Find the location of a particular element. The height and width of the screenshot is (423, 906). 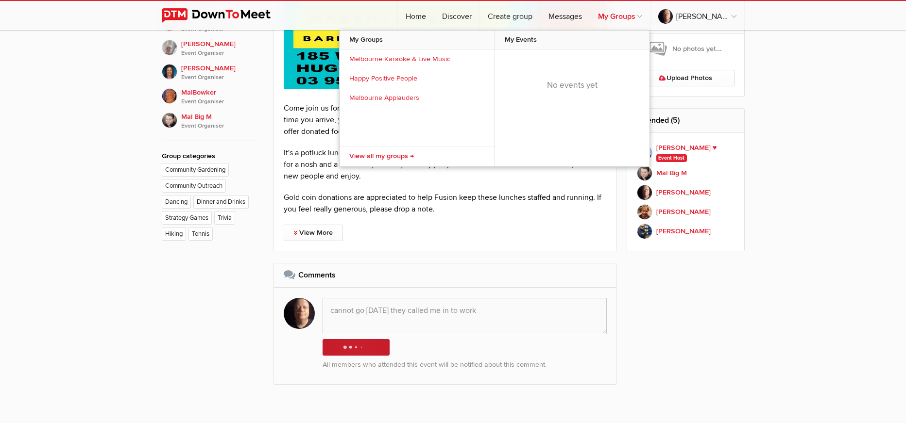

a: View More is located at coordinates (313, 233).